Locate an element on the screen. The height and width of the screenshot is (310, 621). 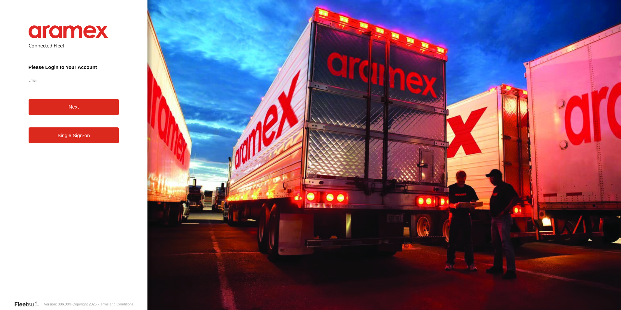
div: © Copyright 2025 - is located at coordinates (101, 304).